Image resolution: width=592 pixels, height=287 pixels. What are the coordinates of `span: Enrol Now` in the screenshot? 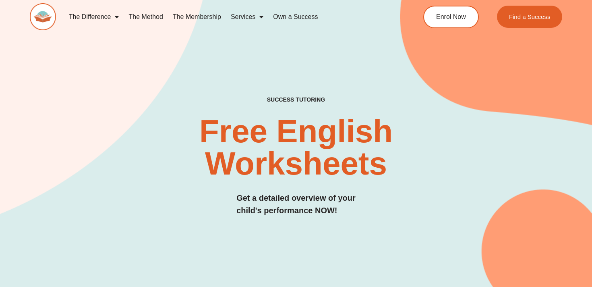 It's located at (451, 17).